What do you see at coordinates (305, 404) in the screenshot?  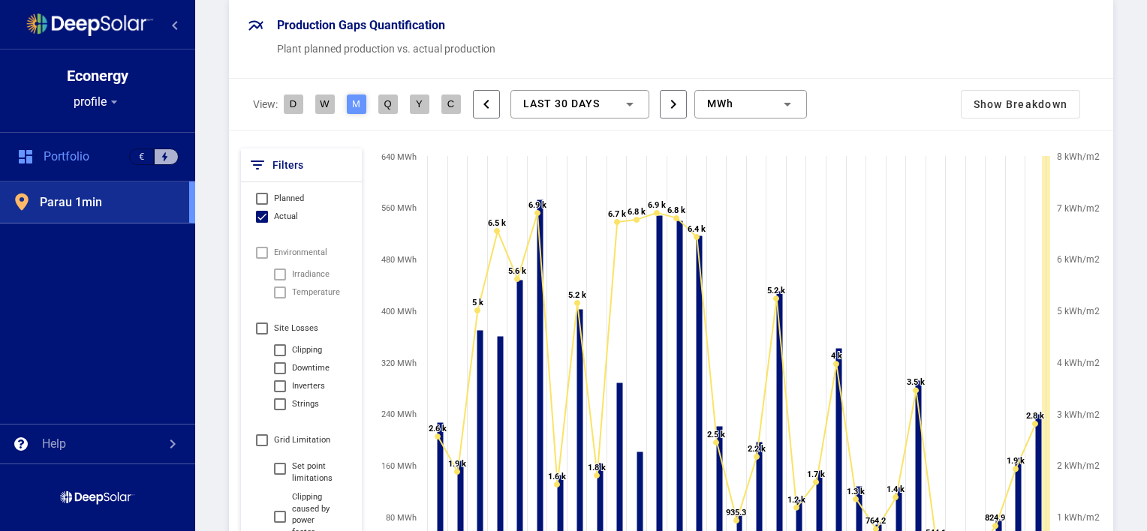 I see `div: Strings` at bounding box center [305, 404].